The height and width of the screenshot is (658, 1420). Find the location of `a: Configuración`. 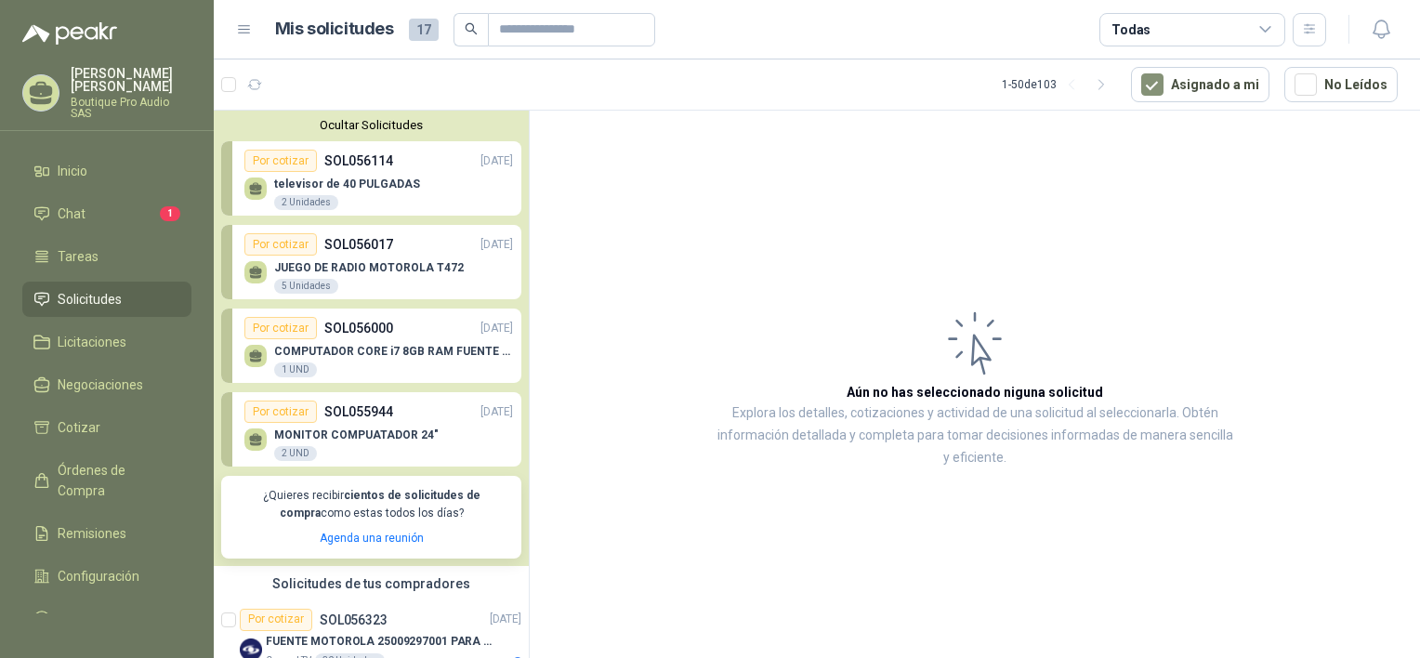

a: Configuración is located at coordinates (107, 576).